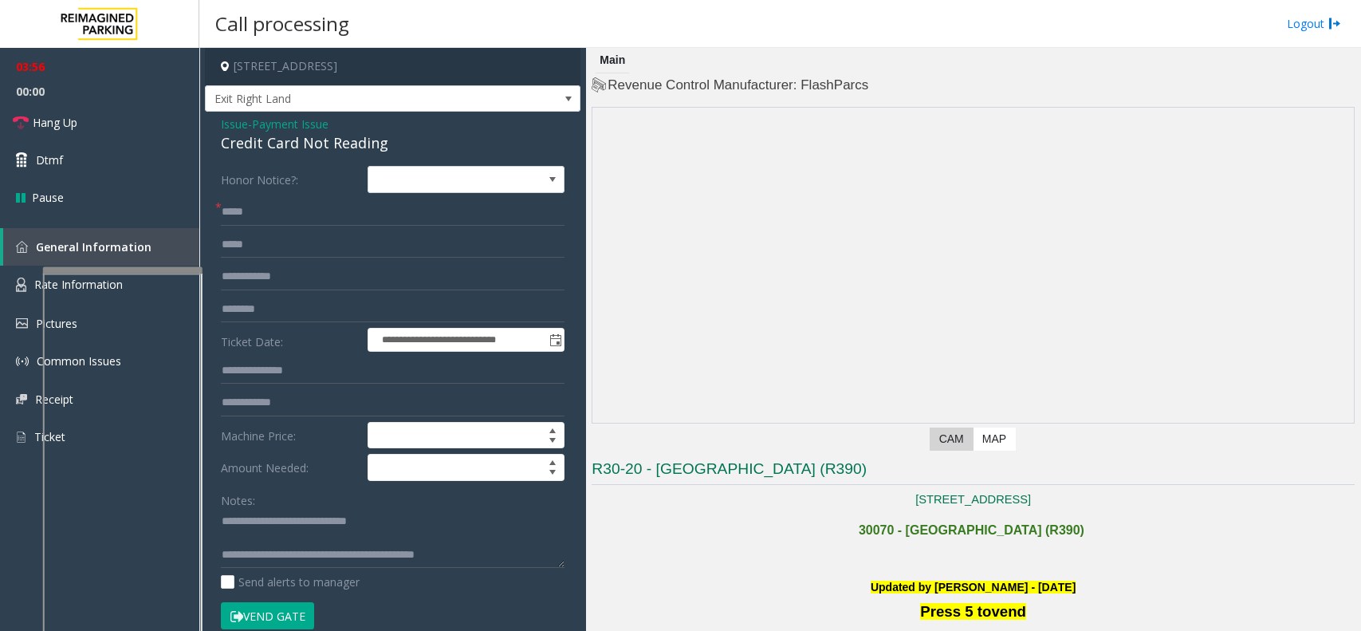 The width and height of the screenshot is (1361, 631). What do you see at coordinates (57, 323) in the screenshot?
I see `span: Pictures` at bounding box center [57, 323].